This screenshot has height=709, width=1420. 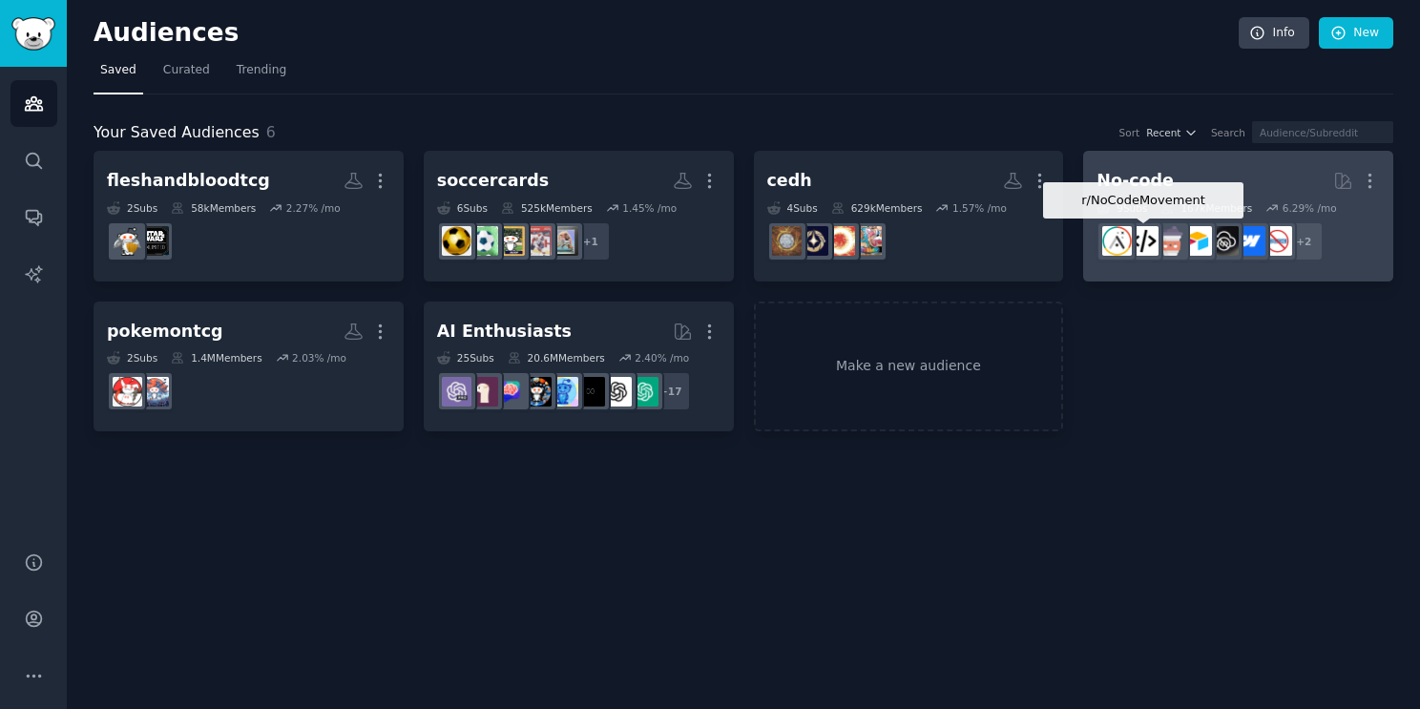 What do you see at coordinates (1135, 180) in the screenshot?
I see `div: No-code` at bounding box center [1135, 180].